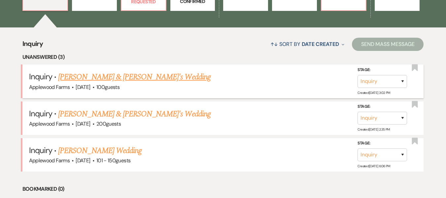 This screenshot has width=446, height=198. What do you see at coordinates (223, 189) in the screenshot?
I see `li: Bookmarked (0)` at bounding box center [223, 189].